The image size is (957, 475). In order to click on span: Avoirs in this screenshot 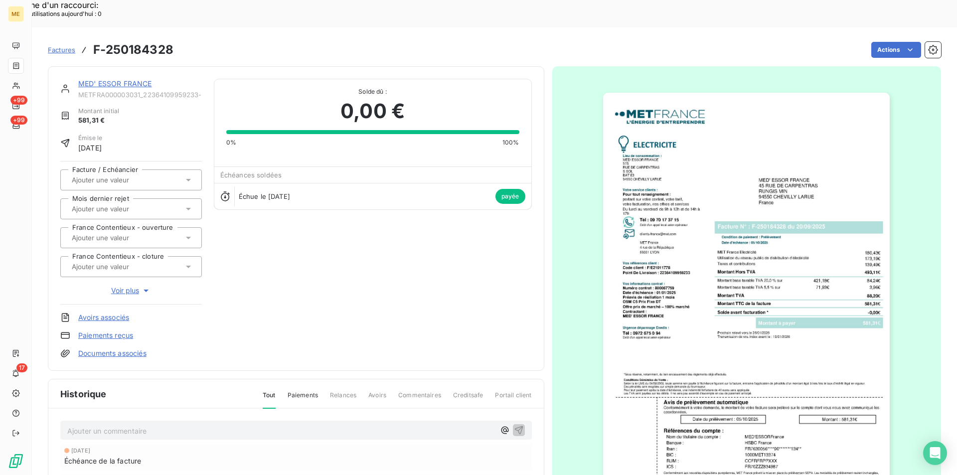, I will do `click(377, 399)`.